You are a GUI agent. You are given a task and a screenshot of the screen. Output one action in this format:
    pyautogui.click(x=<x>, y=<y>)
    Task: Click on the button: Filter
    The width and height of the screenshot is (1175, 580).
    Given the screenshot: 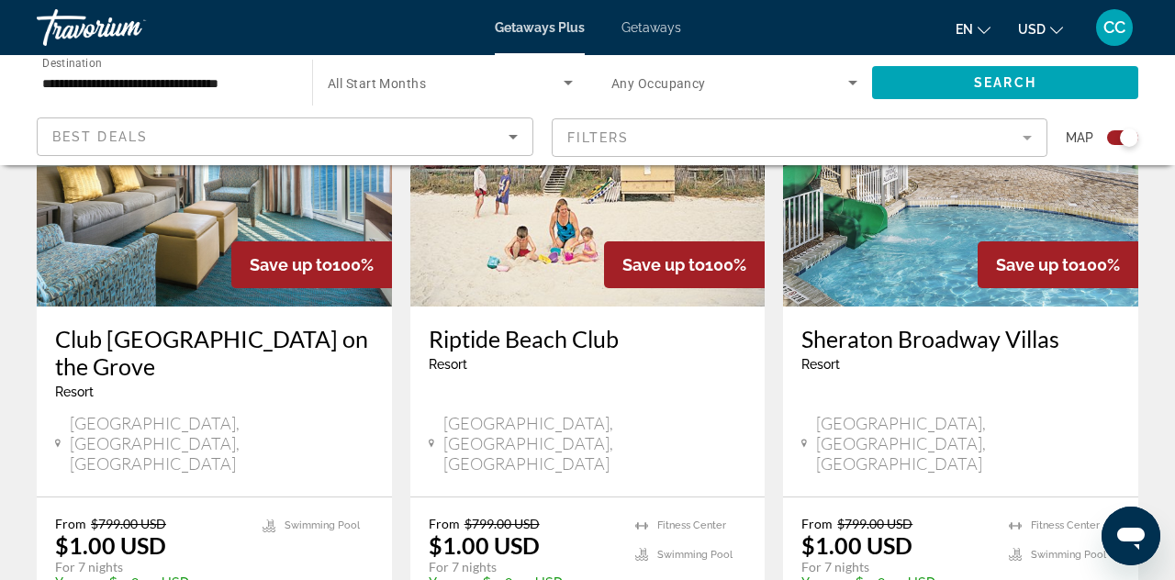 What is the action you would take?
    pyautogui.click(x=799, y=138)
    